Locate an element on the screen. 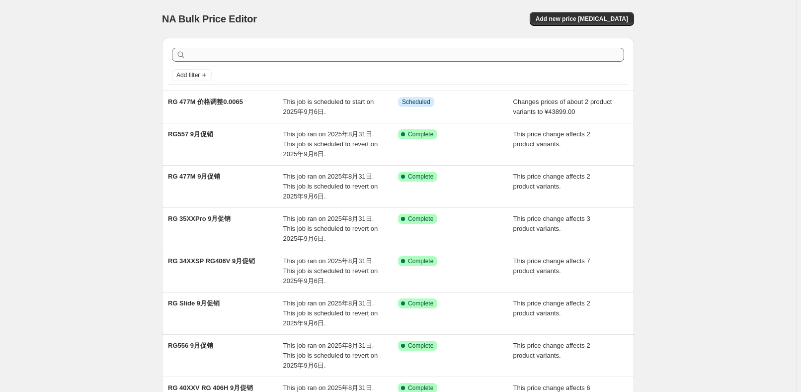  span: Changes prices of about 2 product variants to ¥43899.00 is located at coordinates (563, 106).